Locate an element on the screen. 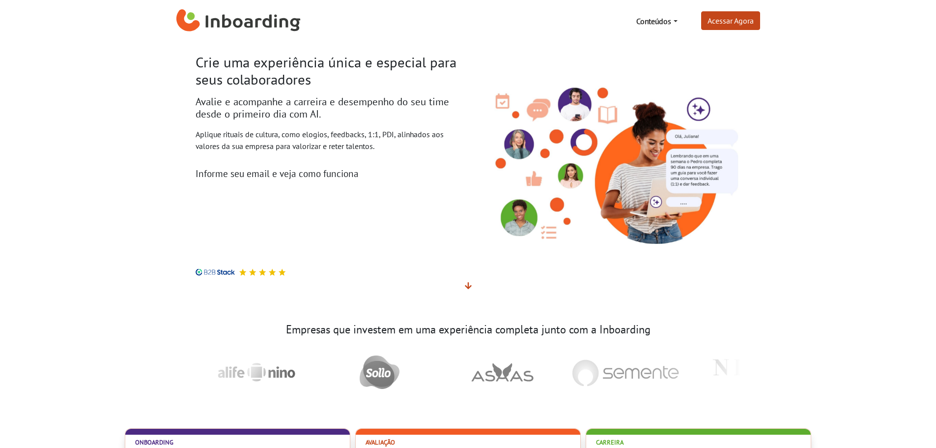 The height and width of the screenshot is (448, 936). h1: Crie uma experiência única e especial para seus colaboradores is located at coordinates (328, 71).